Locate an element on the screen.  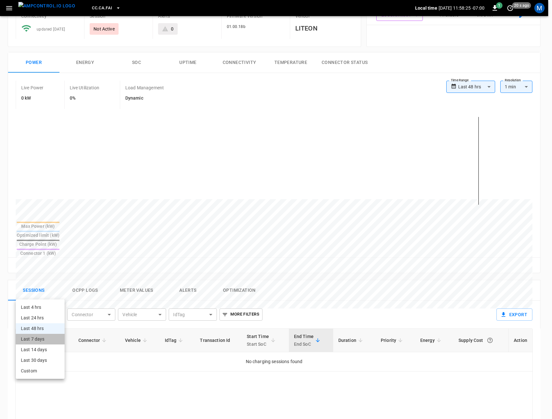
li: Last 7 days is located at coordinates (40, 339).